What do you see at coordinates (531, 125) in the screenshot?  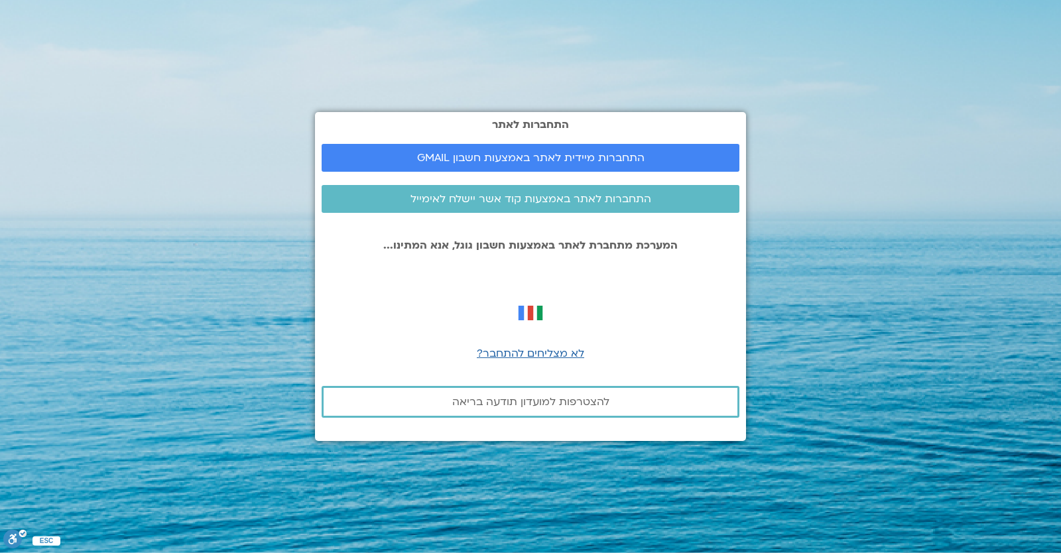 I see `h2: התחברות לאתר` at bounding box center [531, 125].